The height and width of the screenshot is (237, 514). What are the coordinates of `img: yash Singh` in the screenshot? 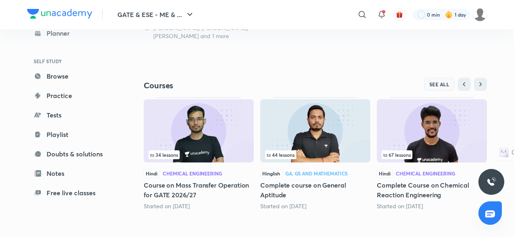 It's located at (480, 15).